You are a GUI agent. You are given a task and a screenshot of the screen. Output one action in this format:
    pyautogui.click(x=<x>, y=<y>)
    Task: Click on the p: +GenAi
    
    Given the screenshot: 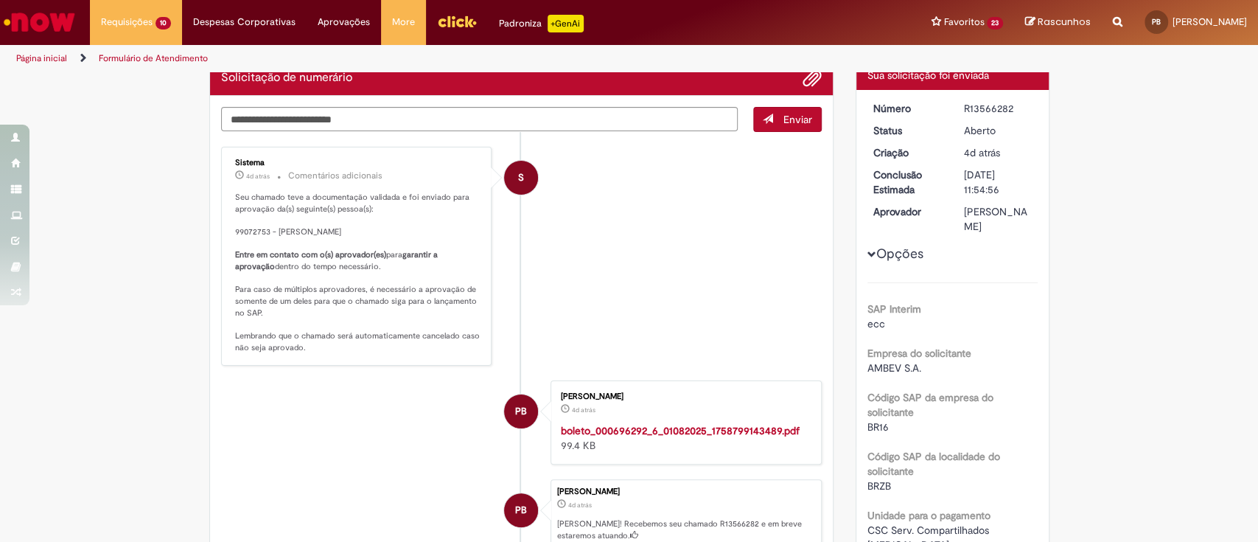 What is the action you would take?
    pyautogui.click(x=565, y=24)
    